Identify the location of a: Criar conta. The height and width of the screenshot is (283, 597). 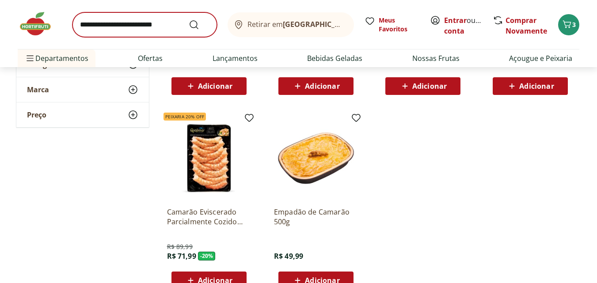
(469, 26).